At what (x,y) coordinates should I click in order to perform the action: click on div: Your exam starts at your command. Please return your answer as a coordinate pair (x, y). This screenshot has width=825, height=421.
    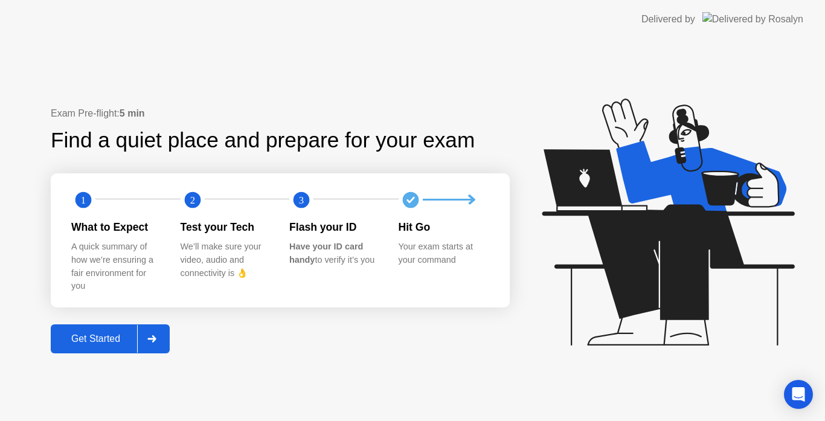
    Looking at the image, I should click on (443, 253).